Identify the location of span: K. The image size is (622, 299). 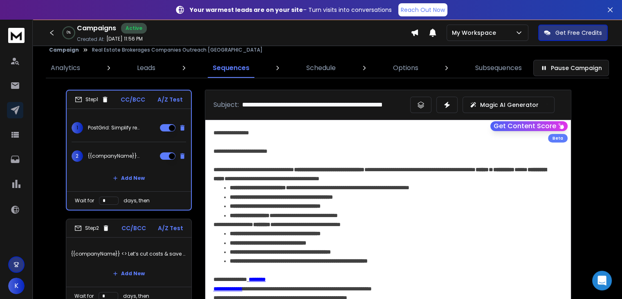
(16, 286).